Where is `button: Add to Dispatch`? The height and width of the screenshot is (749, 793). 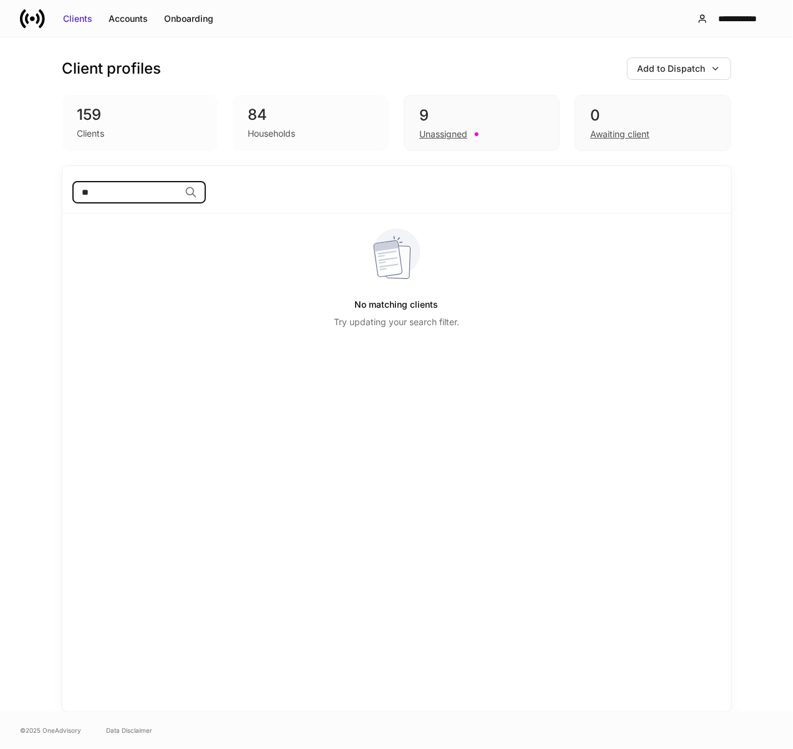 button: Add to Dispatch is located at coordinates (679, 69).